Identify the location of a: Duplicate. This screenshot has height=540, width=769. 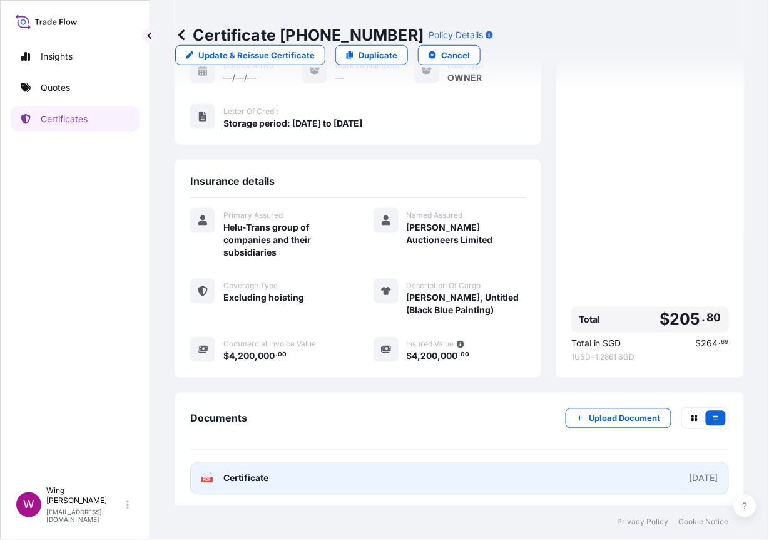
(372, 55).